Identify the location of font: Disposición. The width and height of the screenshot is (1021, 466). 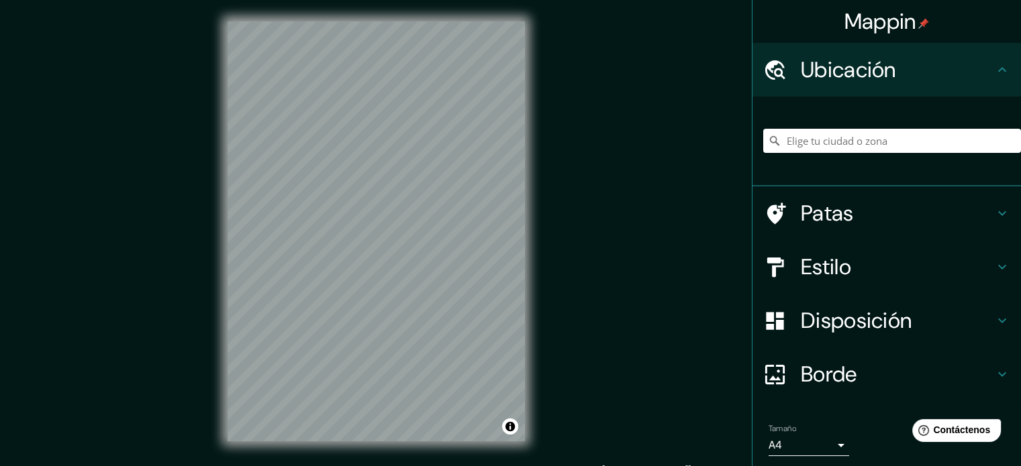
(855, 321).